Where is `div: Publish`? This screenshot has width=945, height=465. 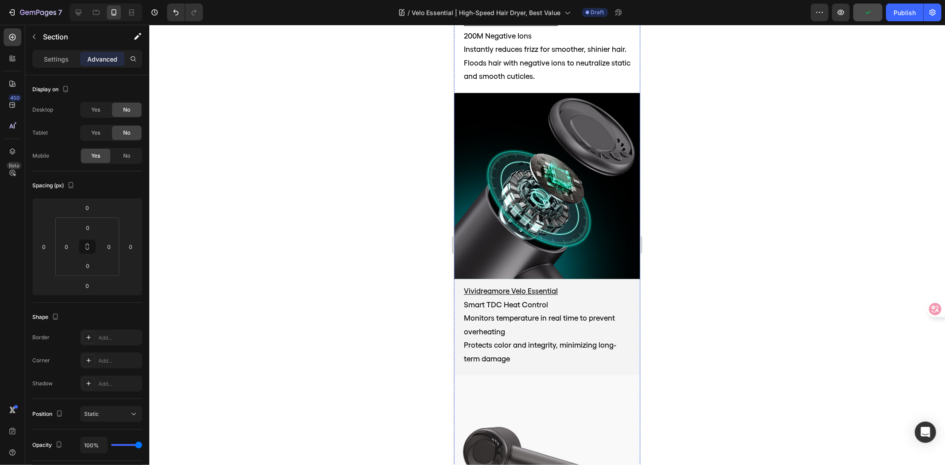 div: Publish is located at coordinates (904, 12).